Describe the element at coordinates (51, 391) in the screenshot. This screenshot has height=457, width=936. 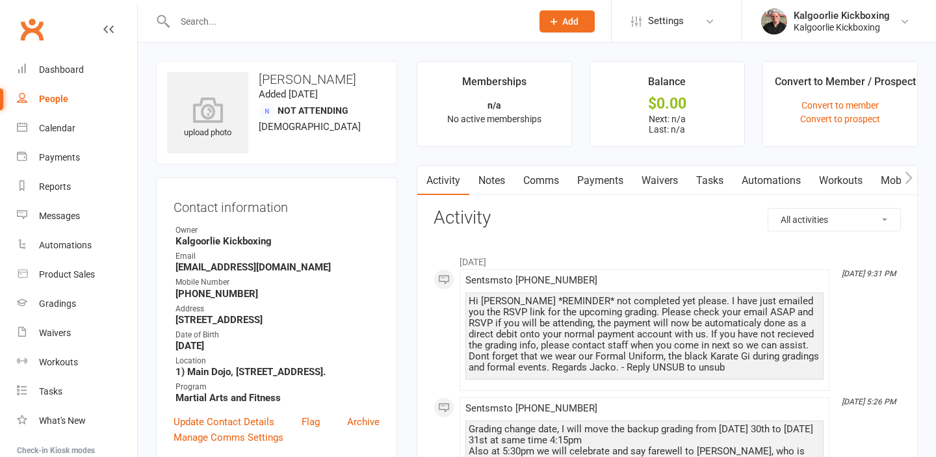
I see `div: Tasks` at that location.